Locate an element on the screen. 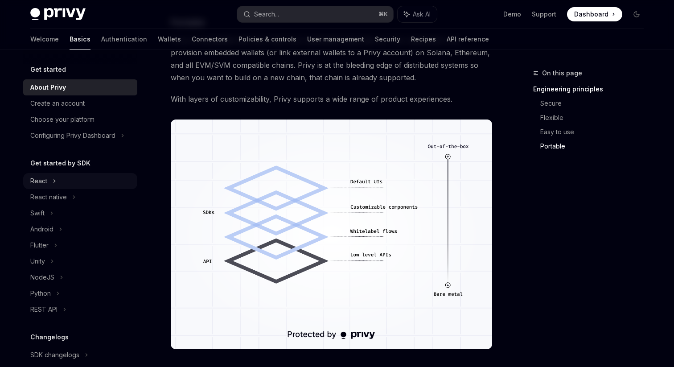 The width and height of the screenshot is (674, 367). a: Authentication is located at coordinates (124, 39).